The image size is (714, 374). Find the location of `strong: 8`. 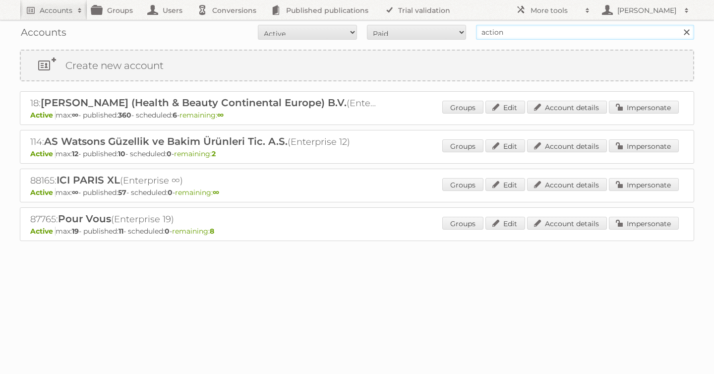

strong: 8 is located at coordinates (212, 231).